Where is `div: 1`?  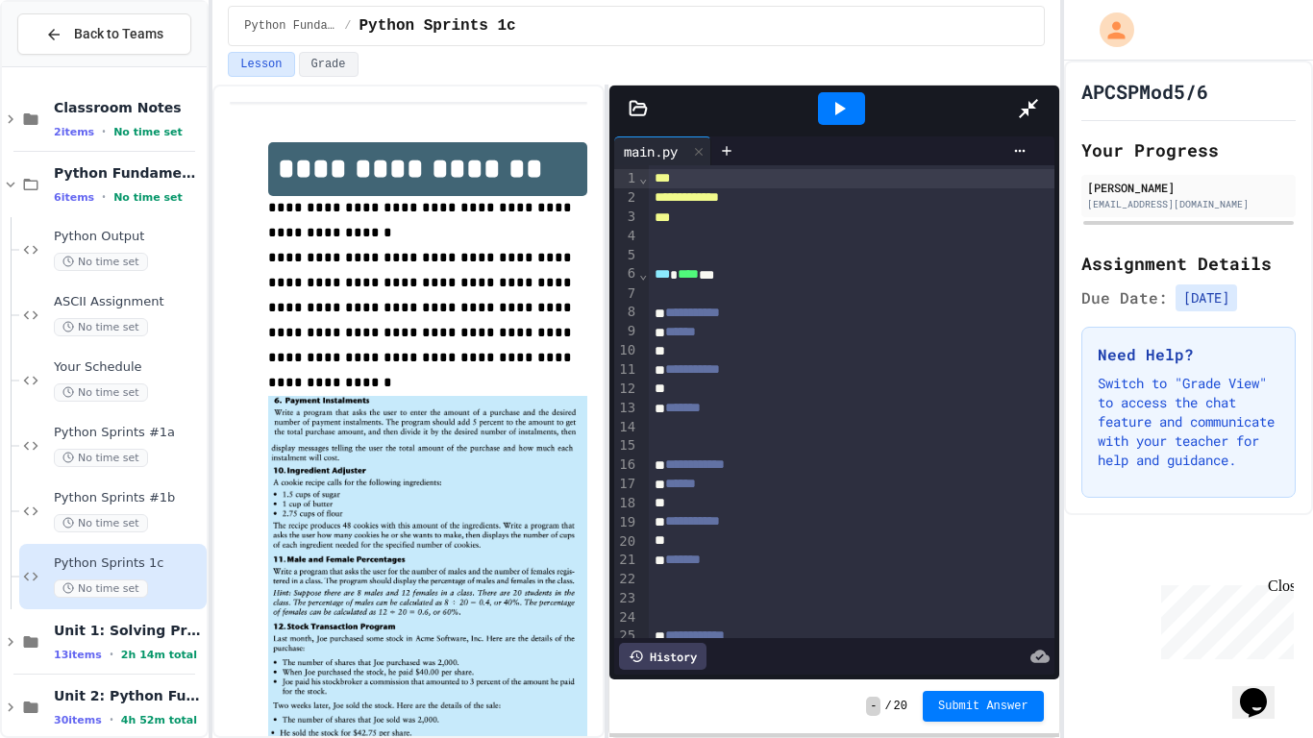 div: 1 is located at coordinates (626, 179).